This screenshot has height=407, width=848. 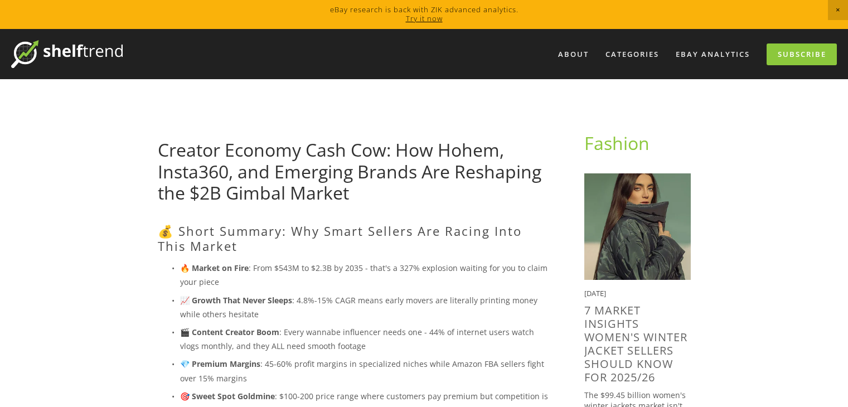 What do you see at coordinates (67, 54) in the screenshot?
I see `img: ShelfTrend` at bounding box center [67, 54].